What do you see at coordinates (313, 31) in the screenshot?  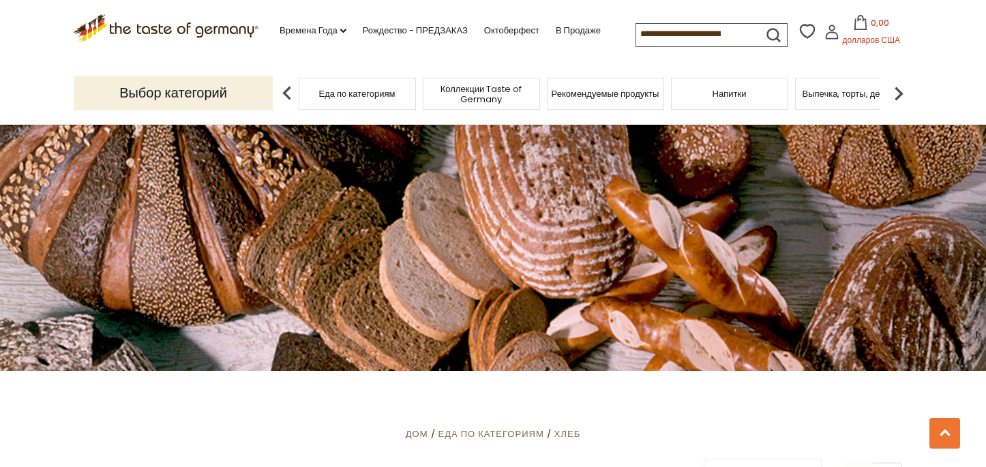 I see `a: Времена года` at bounding box center [313, 31].